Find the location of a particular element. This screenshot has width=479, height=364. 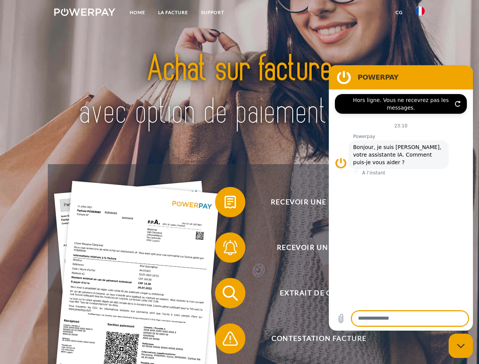

a: Home is located at coordinates (137, 13).